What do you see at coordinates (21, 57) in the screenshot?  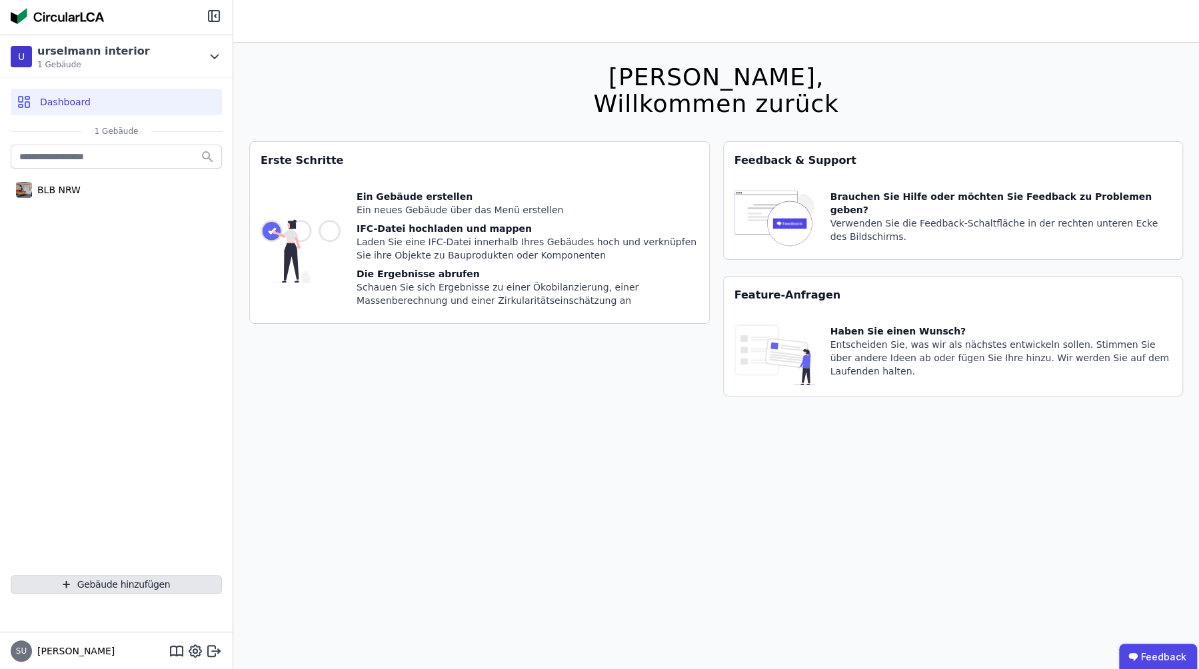 I see `div: U` at bounding box center [21, 57].